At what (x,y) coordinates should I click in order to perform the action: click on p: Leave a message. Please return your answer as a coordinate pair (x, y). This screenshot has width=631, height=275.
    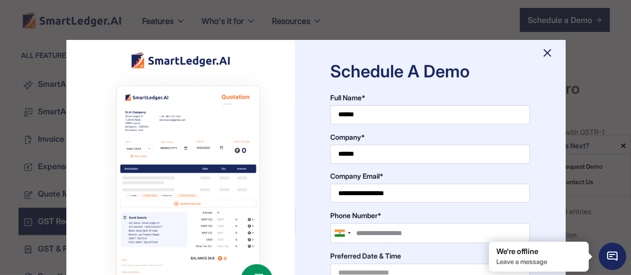
    Looking at the image, I should click on (539, 261).